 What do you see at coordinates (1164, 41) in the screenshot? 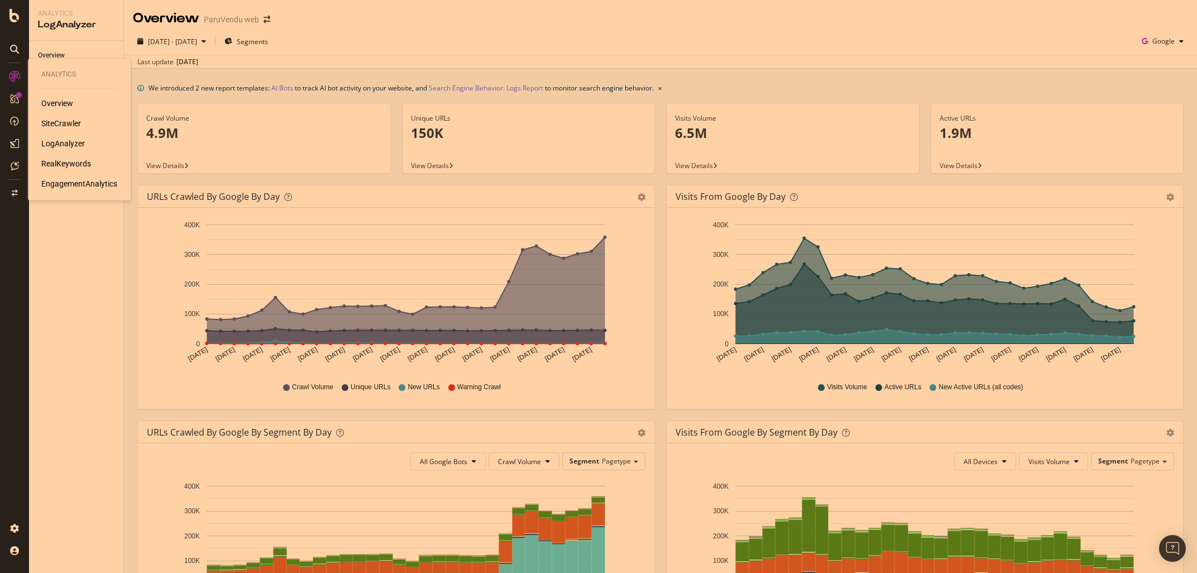
I see `span: Google` at bounding box center [1164, 41].